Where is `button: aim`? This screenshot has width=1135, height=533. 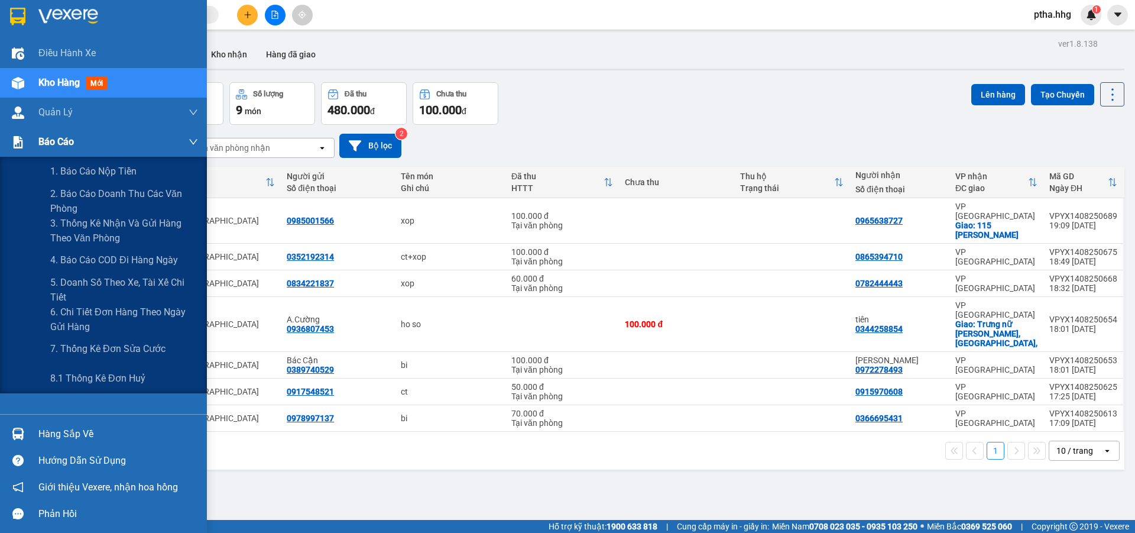
button: aim is located at coordinates (302, 15).